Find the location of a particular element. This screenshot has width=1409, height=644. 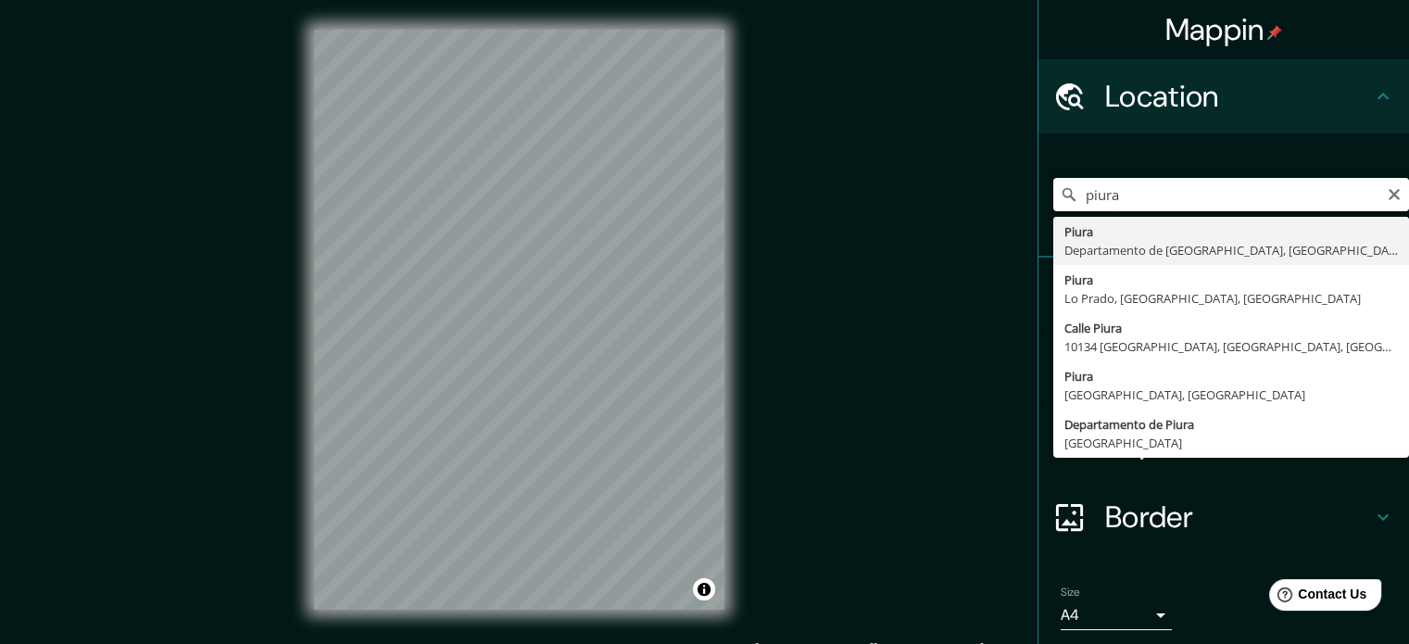

div: Pins is located at coordinates (1224, 295).